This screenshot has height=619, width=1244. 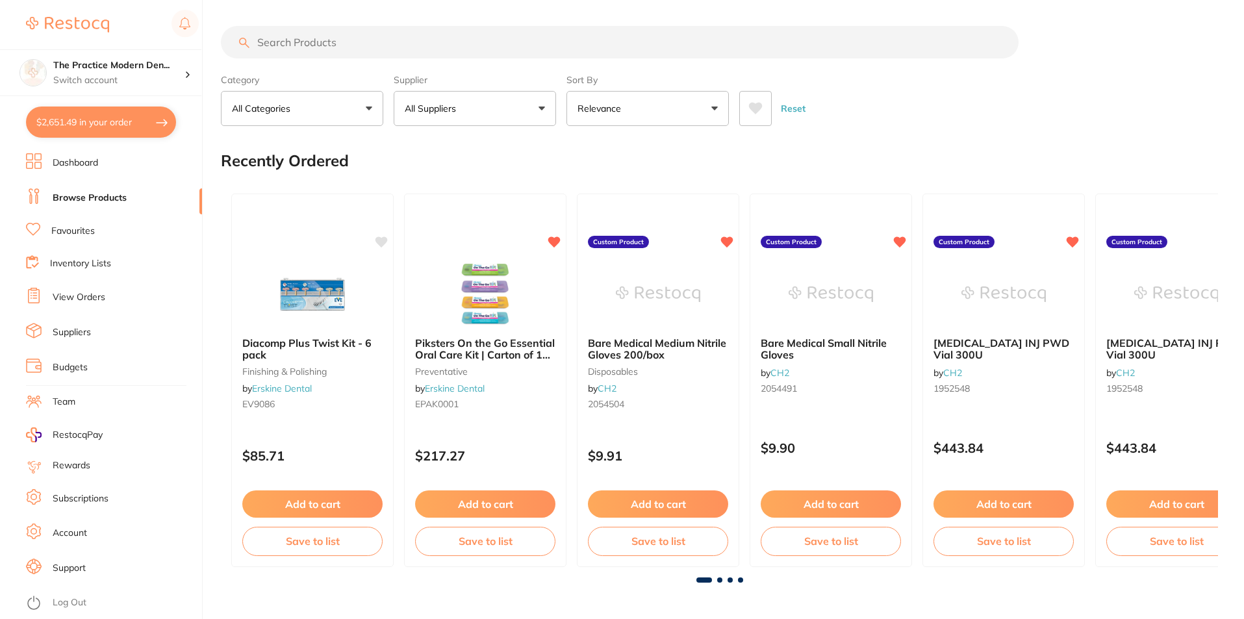 I want to click on p: $9.91, so click(x=658, y=455).